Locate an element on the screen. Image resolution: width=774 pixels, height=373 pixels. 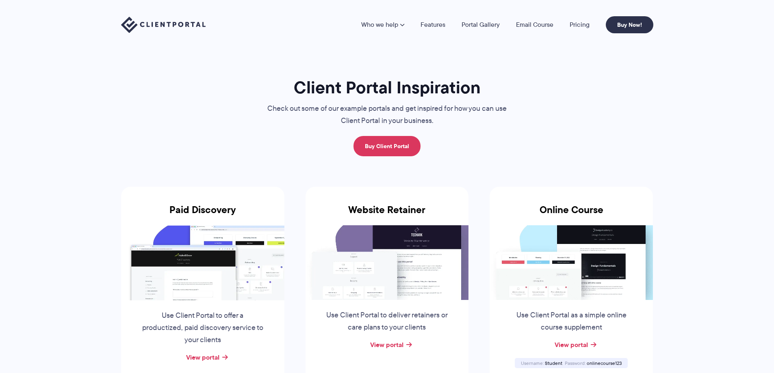
h3: Online Course is located at coordinates (571, 215).